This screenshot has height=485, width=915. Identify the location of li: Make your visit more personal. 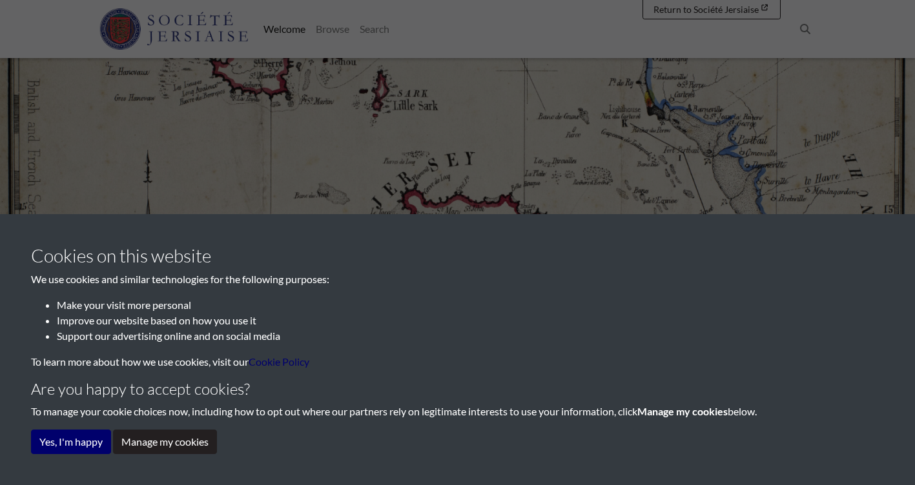
(470, 305).